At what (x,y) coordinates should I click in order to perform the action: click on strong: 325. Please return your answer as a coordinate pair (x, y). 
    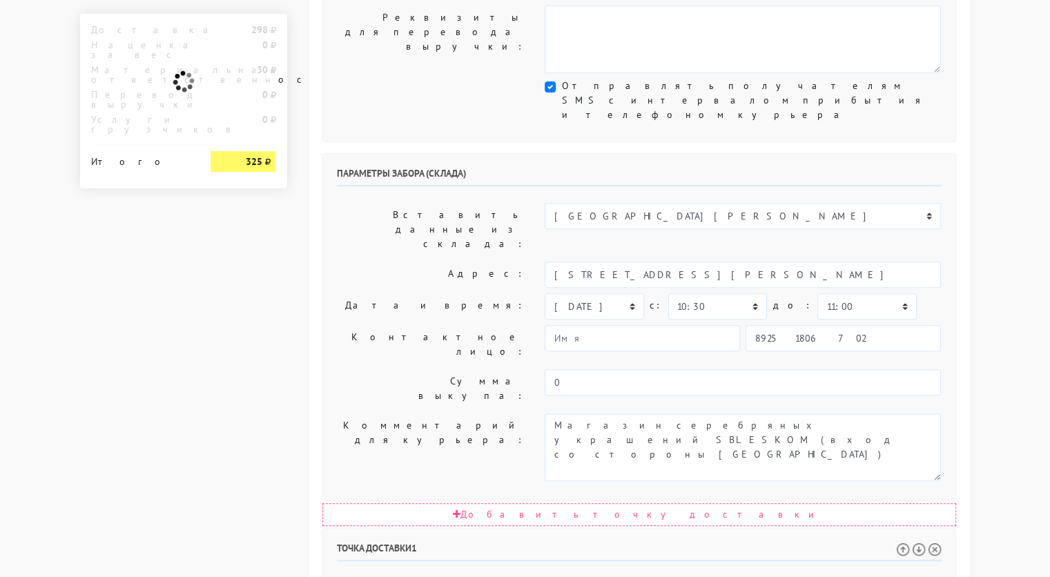
    Looking at the image, I should click on (253, 161).